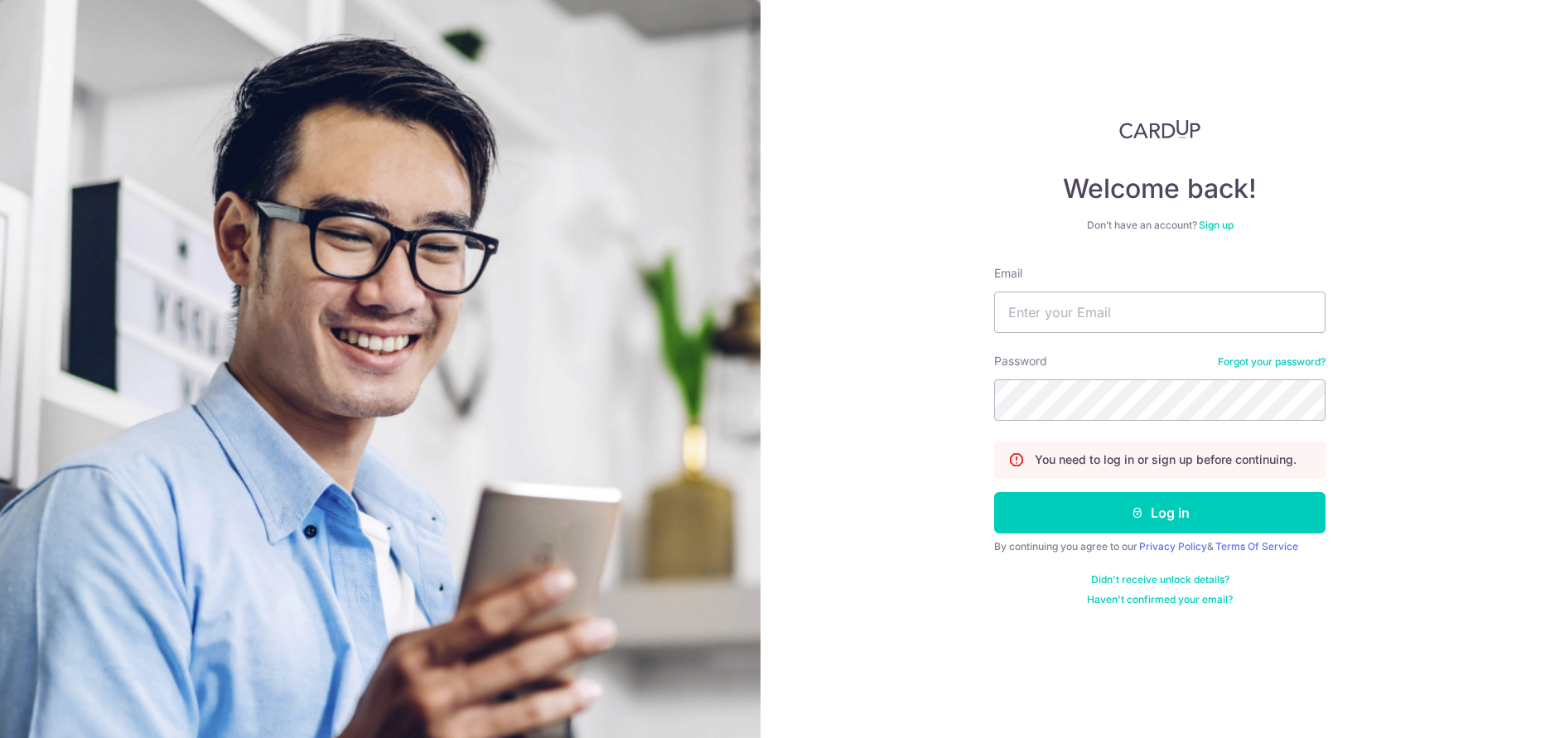 The image size is (1560, 738). Describe the element at coordinates (1160, 129) in the screenshot. I see `img: CardUp Logo` at that location.